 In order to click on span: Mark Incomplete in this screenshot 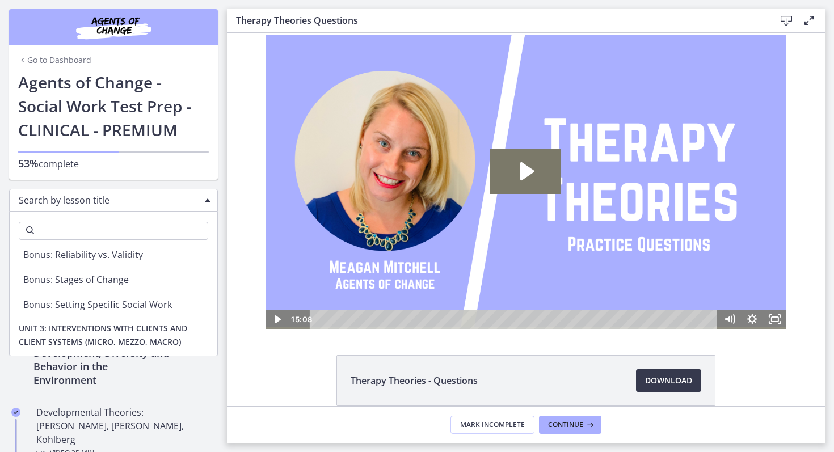, I will do `click(492, 425)`.